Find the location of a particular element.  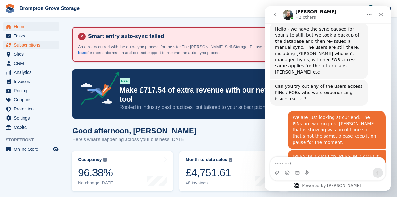

button: Upload attachment is located at coordinates (12, 167).